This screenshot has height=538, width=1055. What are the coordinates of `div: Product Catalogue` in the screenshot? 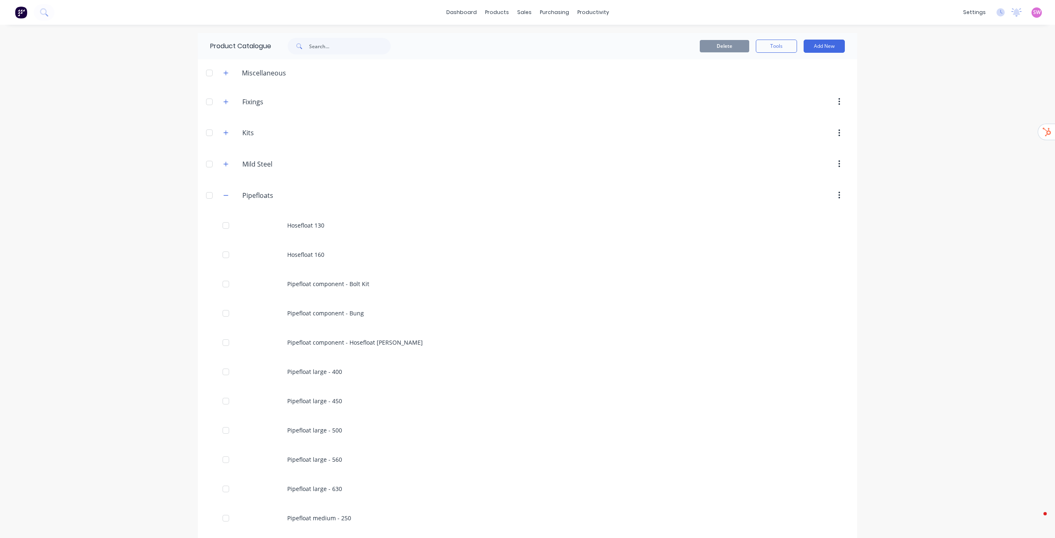 It's located at (234, 46).